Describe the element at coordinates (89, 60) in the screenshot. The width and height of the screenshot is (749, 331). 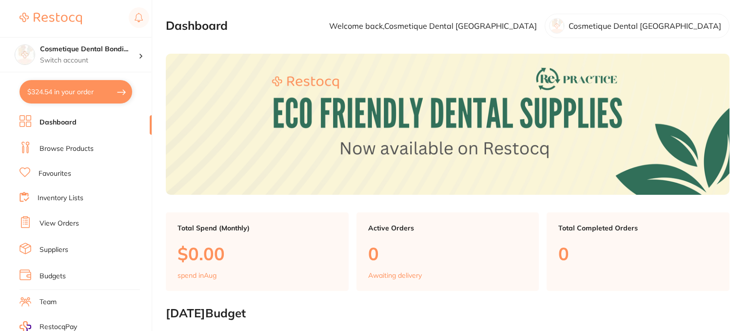
I see `p: Switch account` at that location.